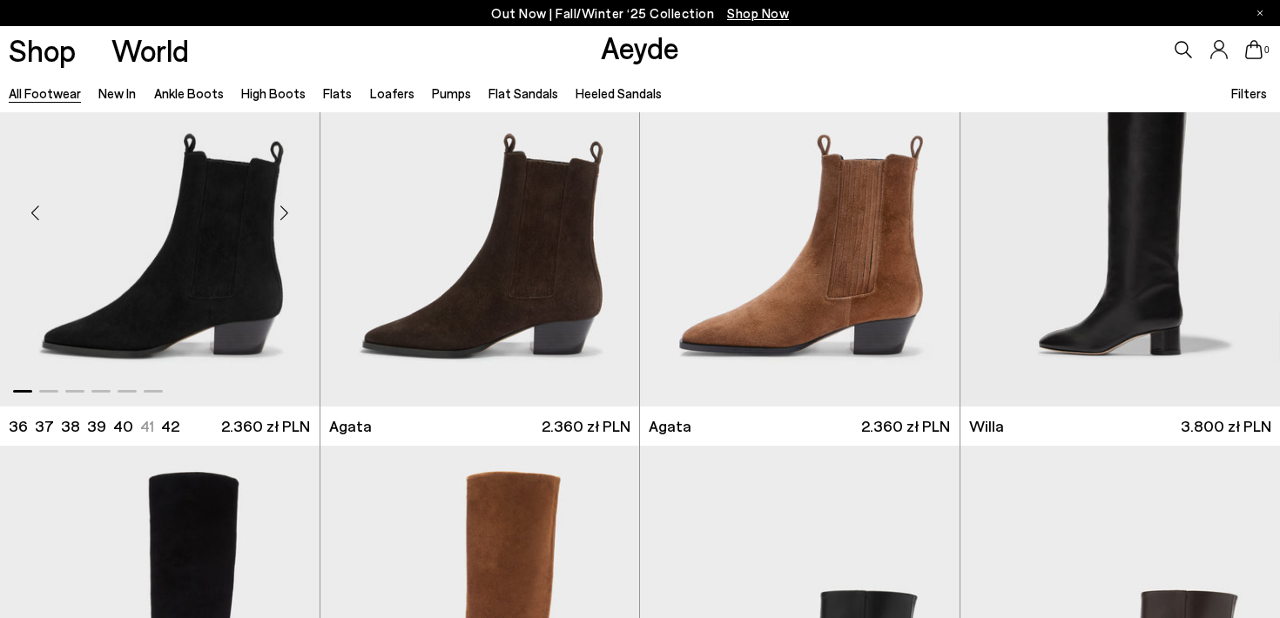  Describe the element at coordinates (123, 426) in the screenshot. I see `li: 40` at that location.